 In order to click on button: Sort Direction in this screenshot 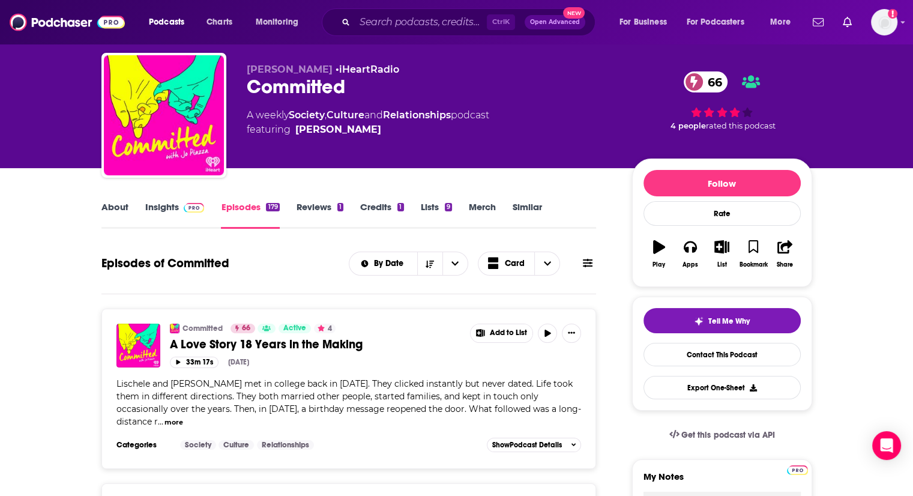, I will do `click(430, 264)`.